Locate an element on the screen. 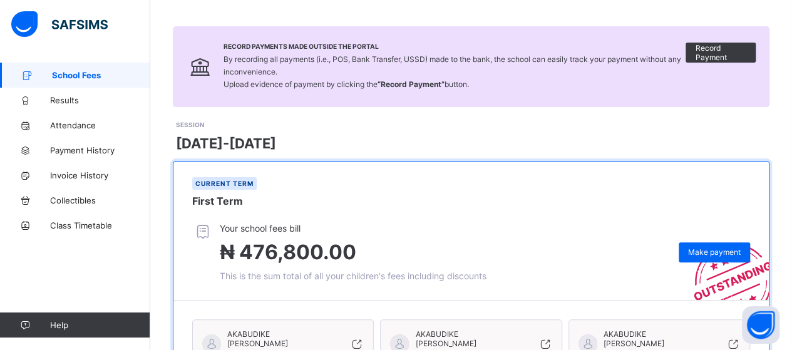 This screenshot has height=350, width=792. img: safsims is located at coordinates (59, 24).